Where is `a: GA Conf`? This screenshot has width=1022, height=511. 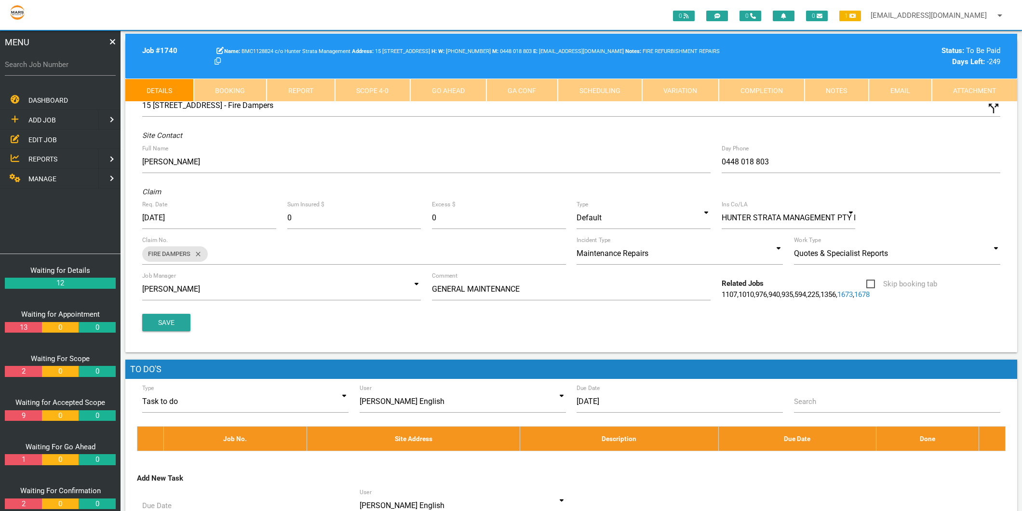 a: GA Conf is located at coordinates (522, 90).